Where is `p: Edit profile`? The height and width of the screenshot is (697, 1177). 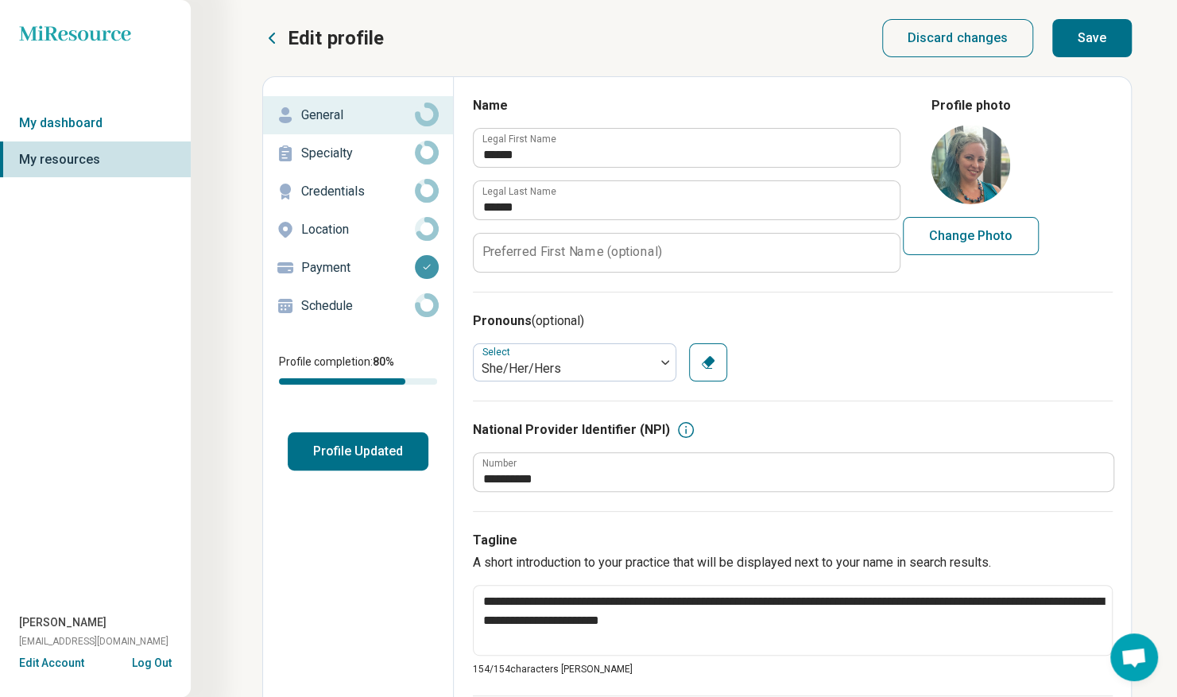
p: Edit profile is located at coordinates (335, 38).